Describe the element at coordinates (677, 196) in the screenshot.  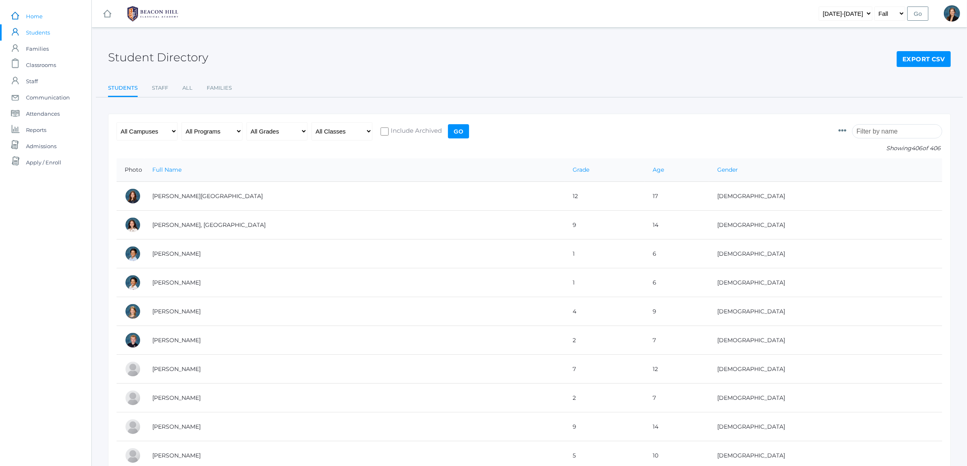
I see `td: 17` at that location.